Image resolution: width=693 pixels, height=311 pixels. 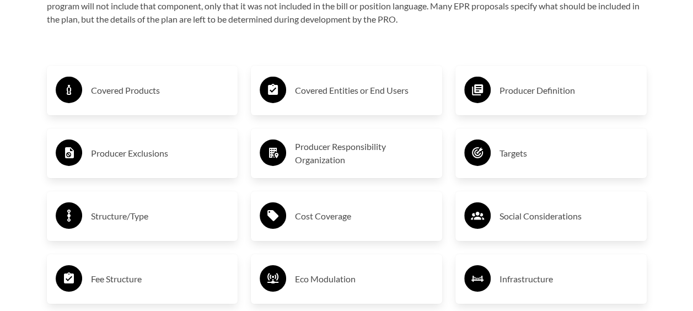 I want to click on h3: Covered Entities or End Users, so click(x=364, y=90).